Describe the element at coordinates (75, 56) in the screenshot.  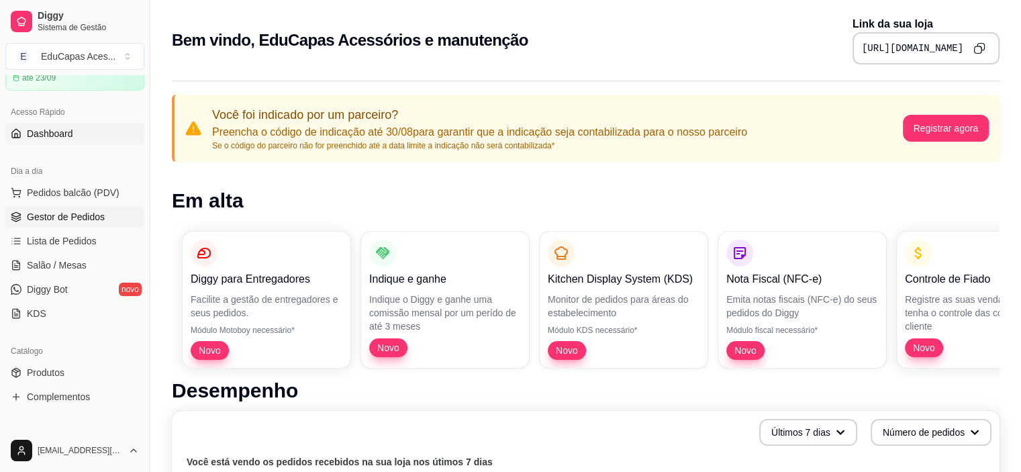
I see `button: Select a team` at that location.